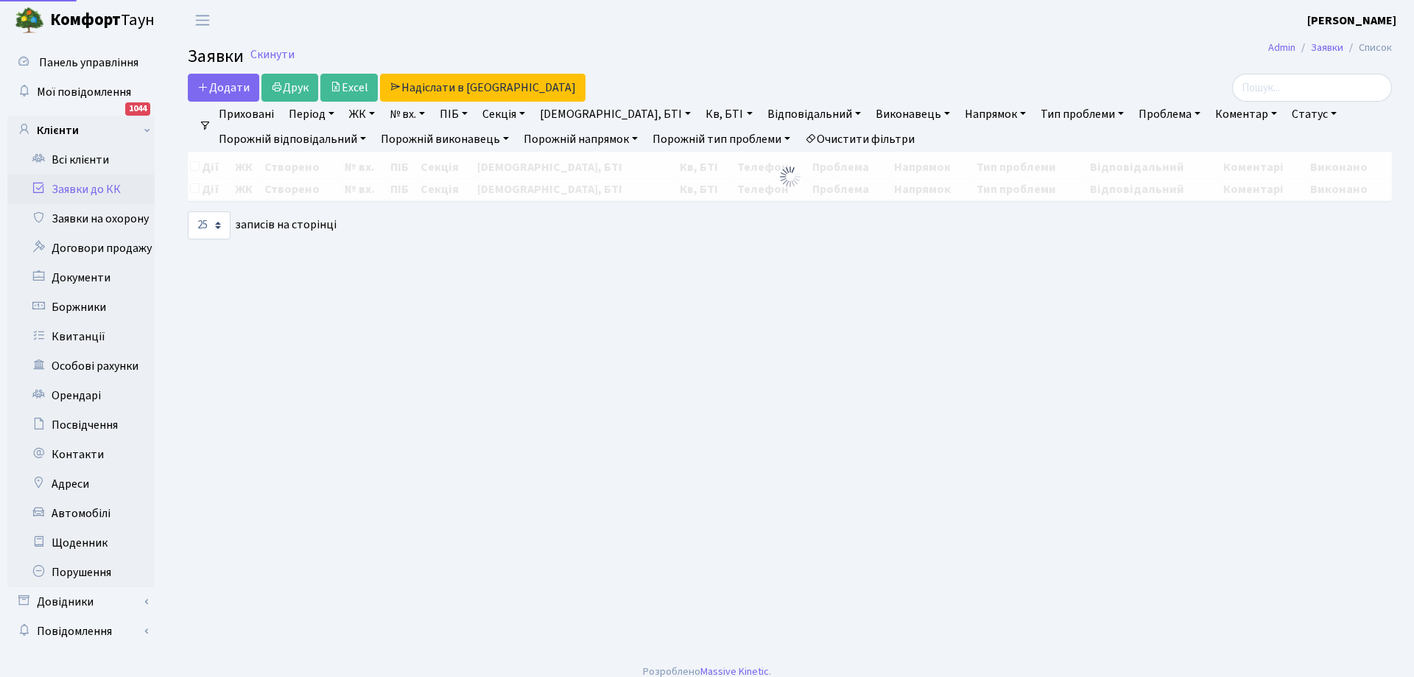 Image resolution: width=1414 pixels, height=677 pixels. Describe the element at coordinates (81, 160) in the screenshot. I see `a: Всі клієнти` at that location.